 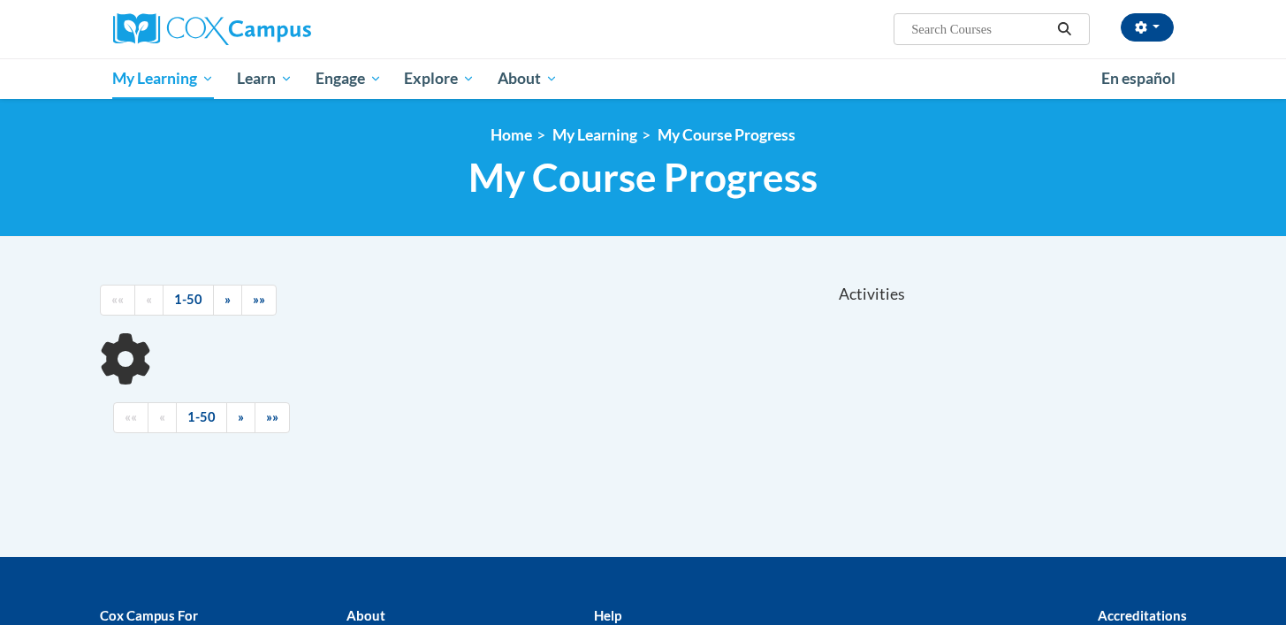 I want to click on a: Explore, so click(x=439, y=79).